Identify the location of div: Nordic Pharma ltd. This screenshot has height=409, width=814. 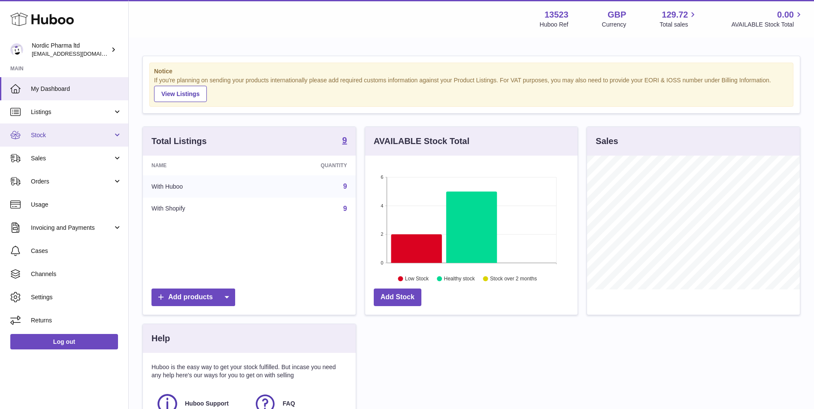
(70, 50).